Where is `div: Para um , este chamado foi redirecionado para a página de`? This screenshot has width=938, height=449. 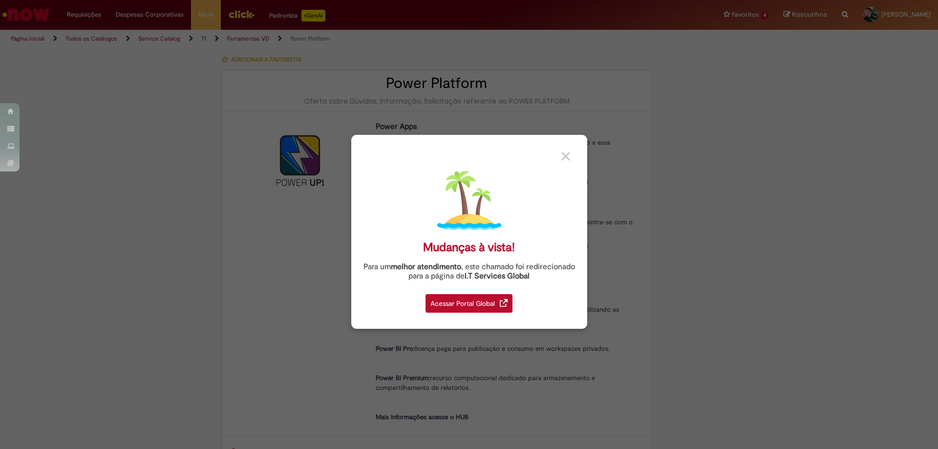 div: Para um , este chamado foi redirecionado para a página de is located at coordinates (469, 272).